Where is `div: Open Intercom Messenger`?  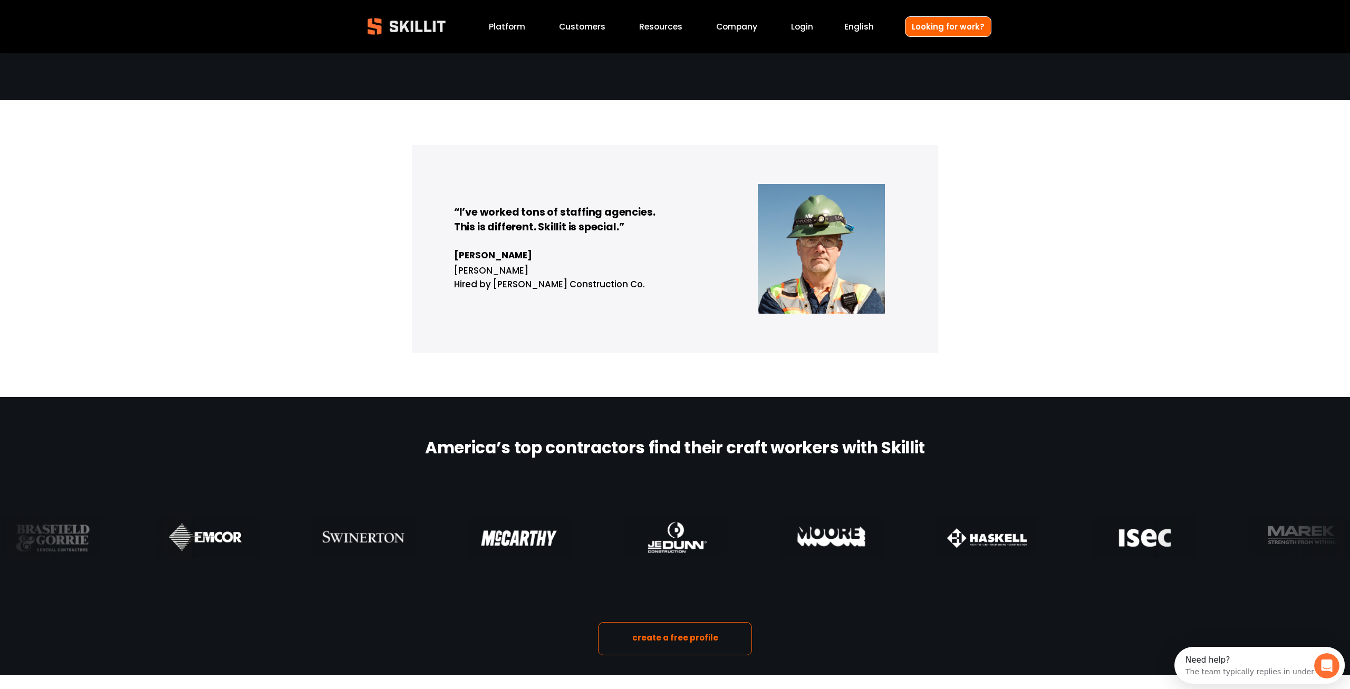 div: Open Intercom Messenger is located at coordinates (93, 18).